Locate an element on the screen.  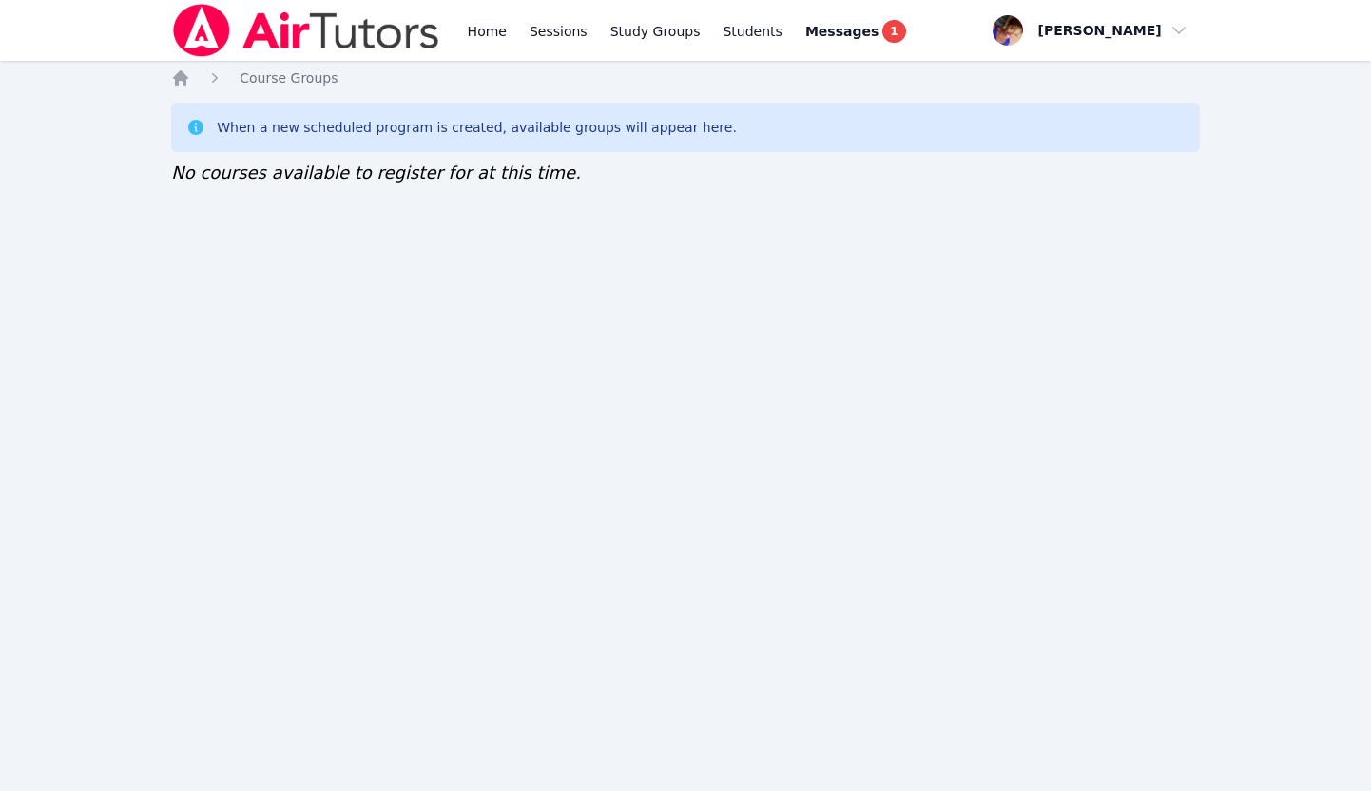
img: Air Tutors is located at coordinates (305, 30).